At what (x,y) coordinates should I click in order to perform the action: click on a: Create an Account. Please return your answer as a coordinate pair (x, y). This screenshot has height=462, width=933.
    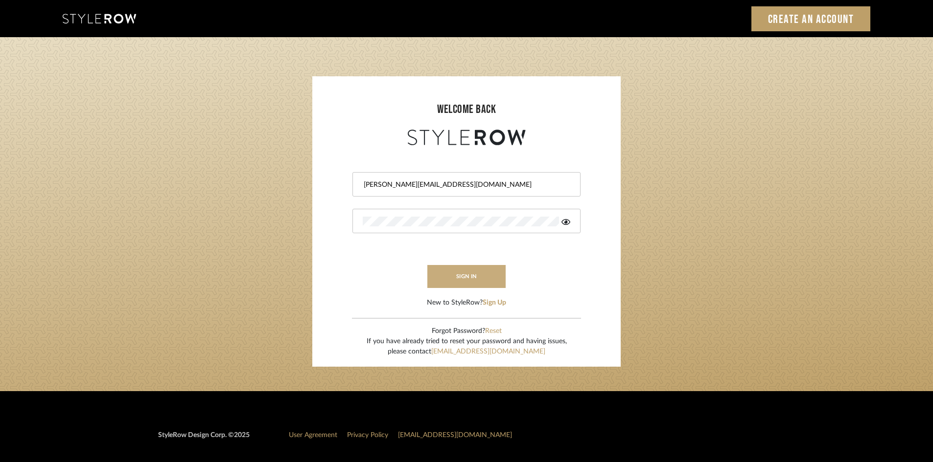
    Looking at the image, I should click on (811, 19).